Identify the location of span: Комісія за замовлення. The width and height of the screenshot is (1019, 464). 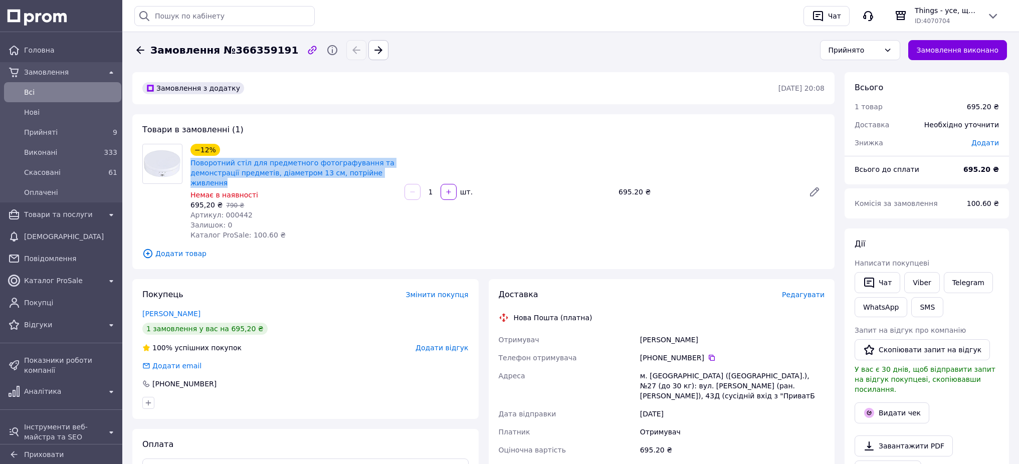
(896, 204).